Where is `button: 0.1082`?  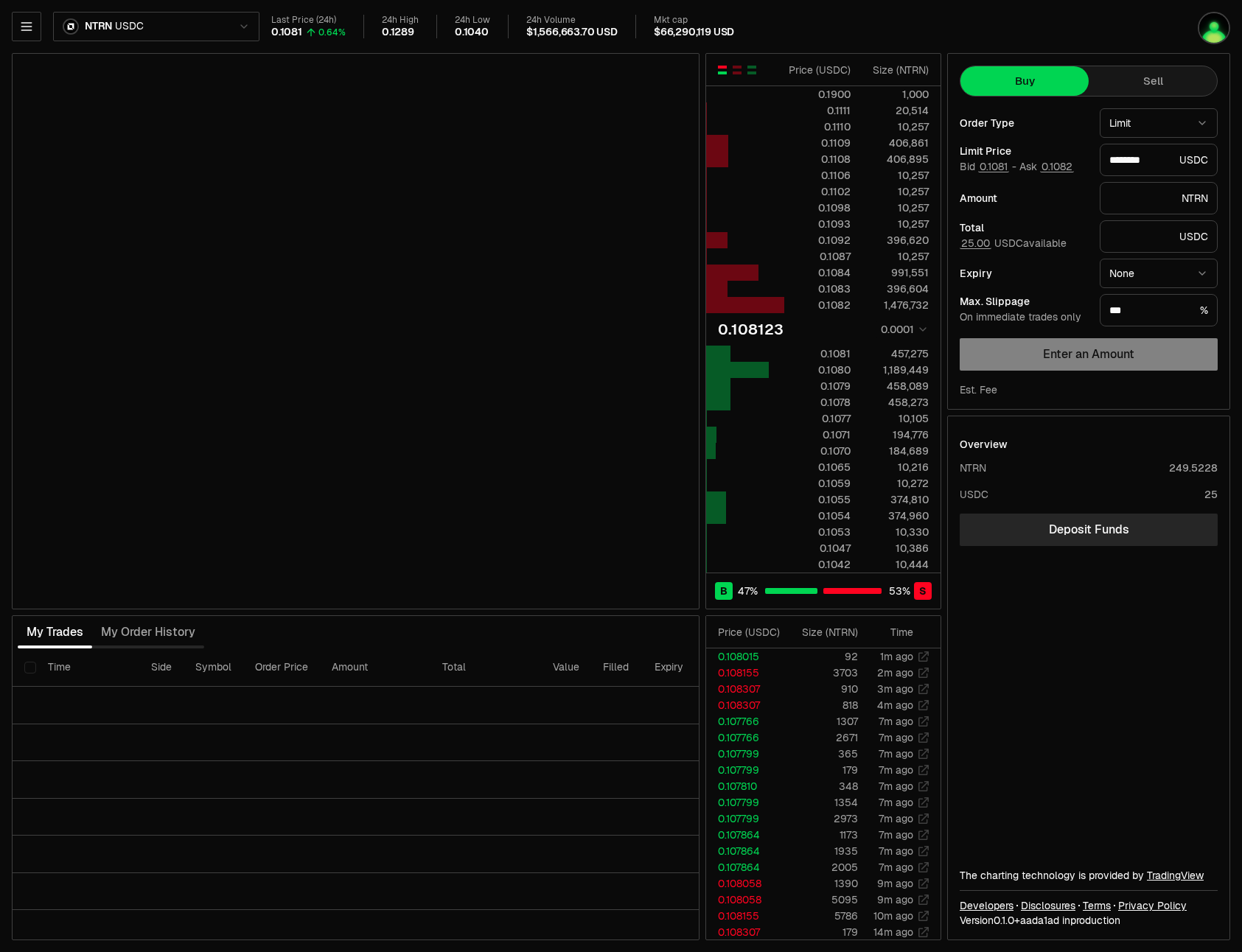
button: 0.1082 is located at coordinates (1057, 166).